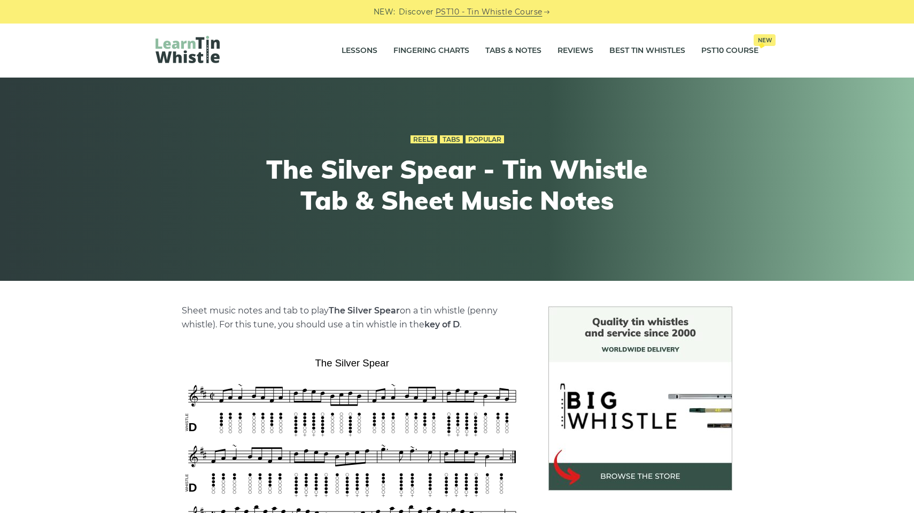  Describe the element at coordinates (730, 51) in the screenshot. I see `a: PST10 CourseNew` at that location.